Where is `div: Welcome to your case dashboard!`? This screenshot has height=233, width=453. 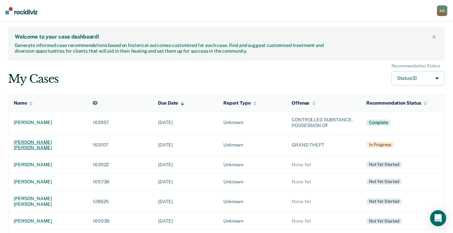
div: Welcome to your case dashboard! is located at coordinates (222, 37).